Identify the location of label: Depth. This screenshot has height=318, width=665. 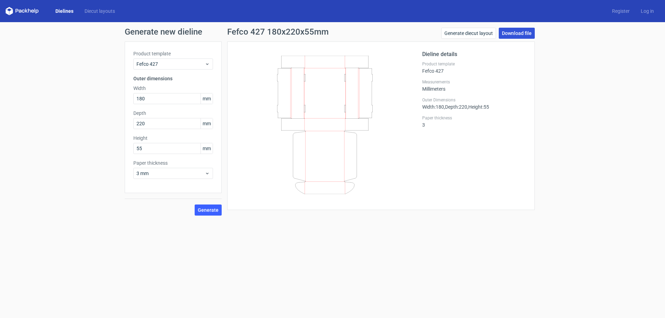
(173, 113).